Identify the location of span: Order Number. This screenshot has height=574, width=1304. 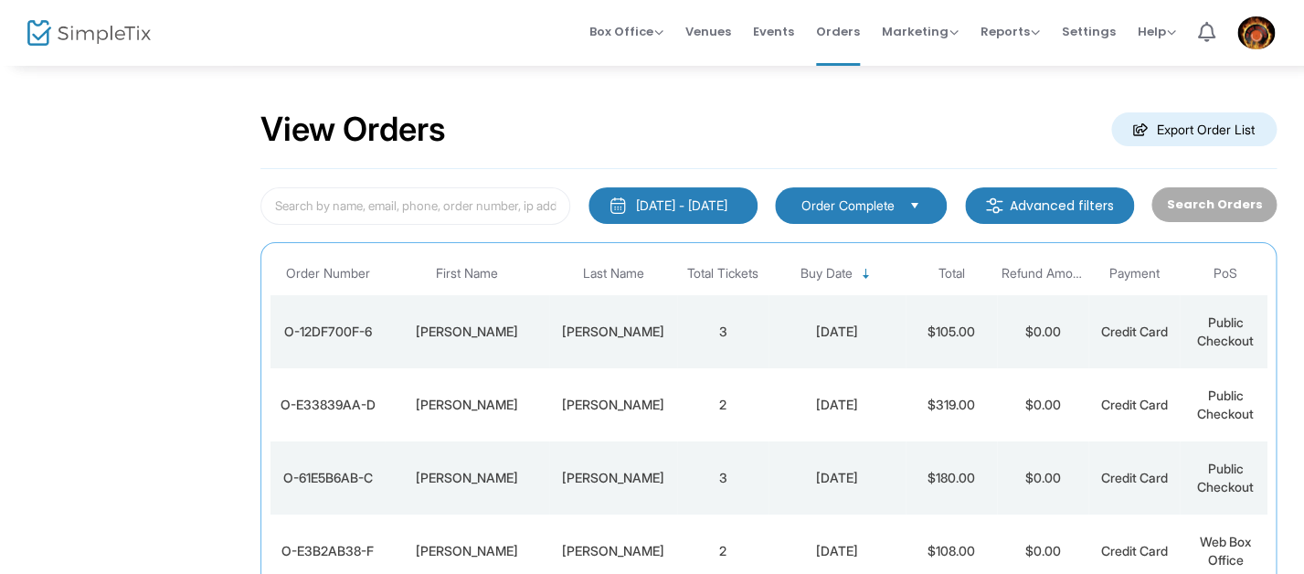
(328, 273).